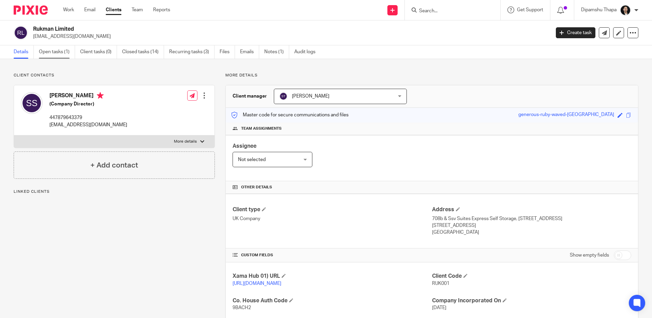 Image resolution: width=652 pixels, height=318 pixels. I want to click on a: Emails, so click(250, 52).